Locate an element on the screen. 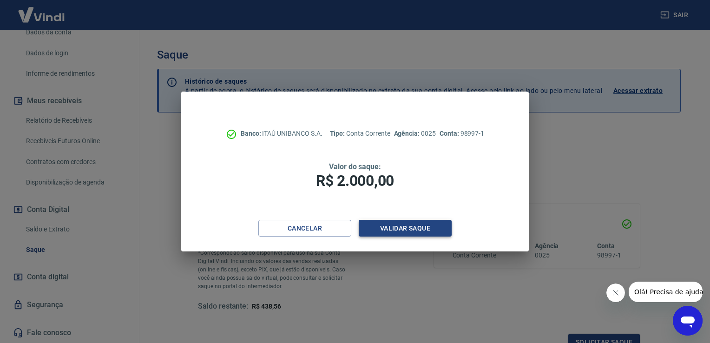 The width and height of the screenshot is (710, 343). span: Agência: is located at coordinates (408, 133).